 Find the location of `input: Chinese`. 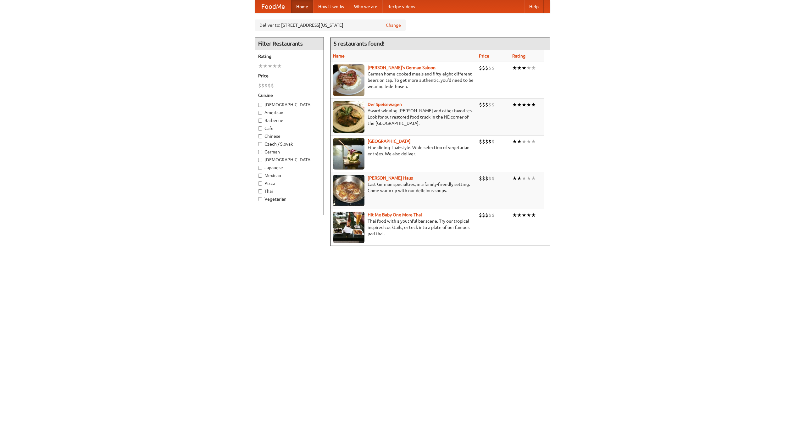

input: Chinese is located at coordinates (260, 136).